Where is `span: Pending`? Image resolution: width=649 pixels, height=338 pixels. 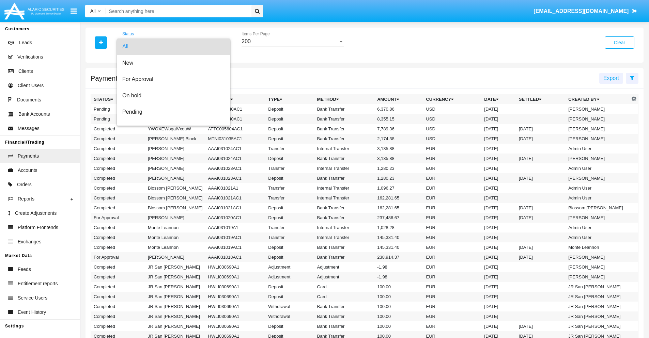 span: Pending is located at coordinates (173, 112).